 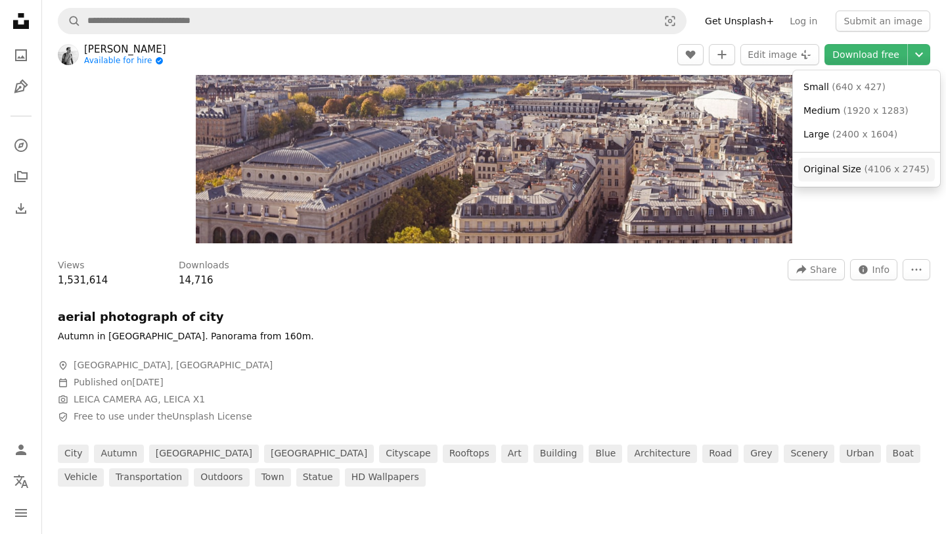 What do you see at coordinates (816, 87) in the screenshot?
I see `span: Small` at bounding box center [816, 87].